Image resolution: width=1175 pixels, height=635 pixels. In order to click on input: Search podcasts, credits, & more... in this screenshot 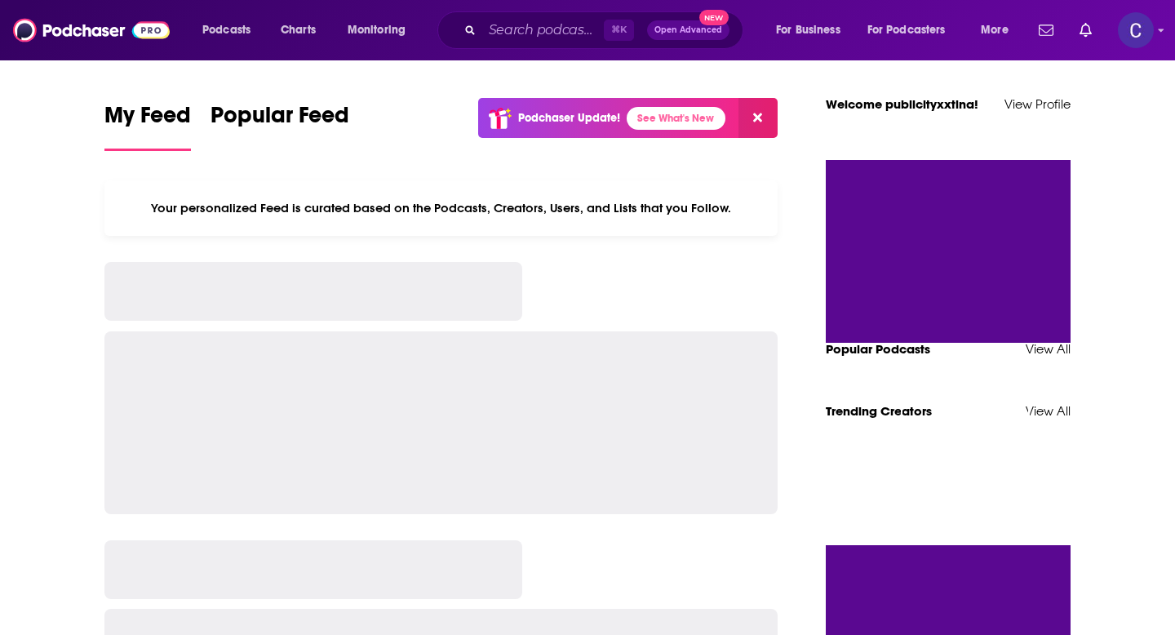, I will do `click(543, 30)`.